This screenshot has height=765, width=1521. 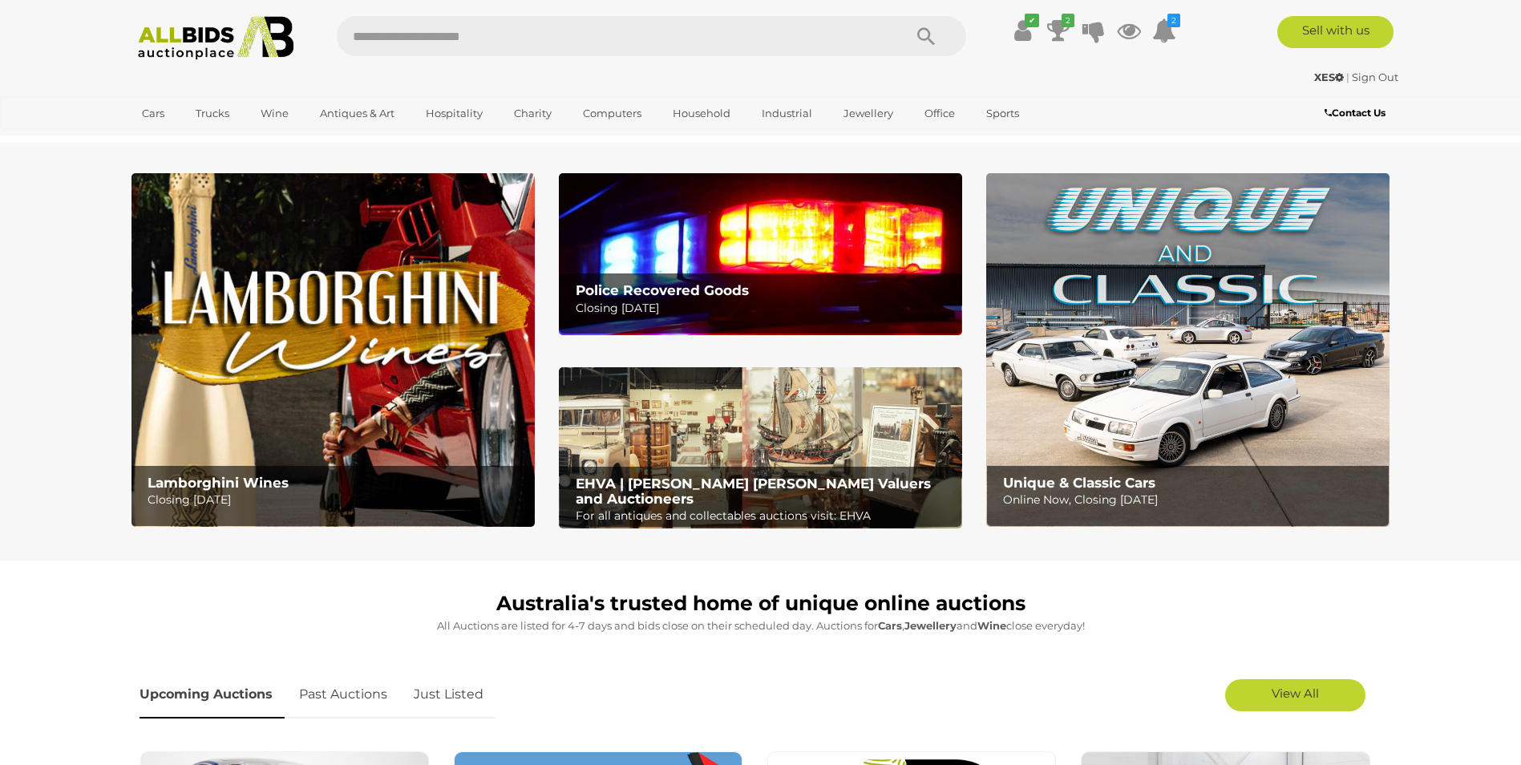 I want to click on a: Sell with us, so click(x=1335, y=32).